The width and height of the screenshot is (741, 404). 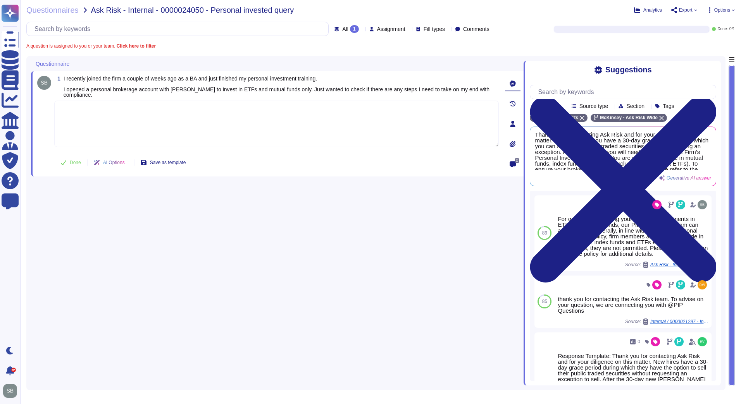 I want to click on span: All, so click(x=345, y=29).